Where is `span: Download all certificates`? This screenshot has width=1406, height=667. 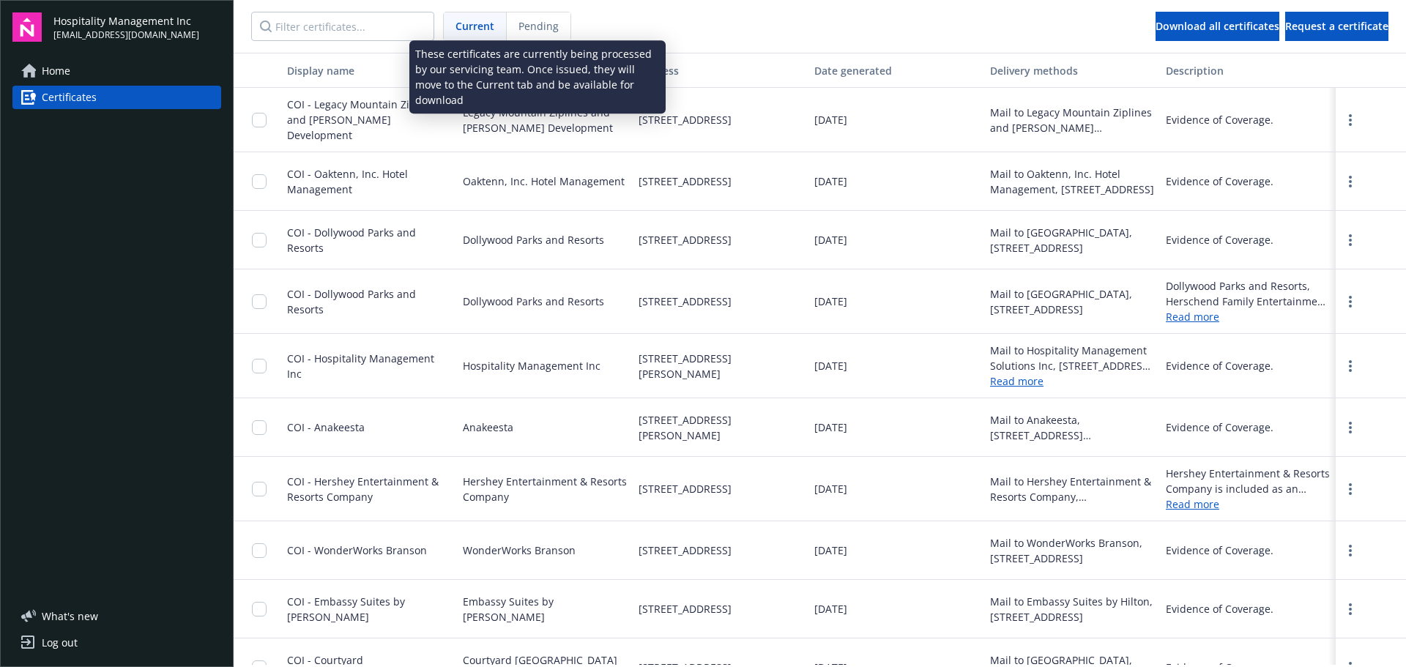 span: Download all certificates is located at coordinates (1217, 26).